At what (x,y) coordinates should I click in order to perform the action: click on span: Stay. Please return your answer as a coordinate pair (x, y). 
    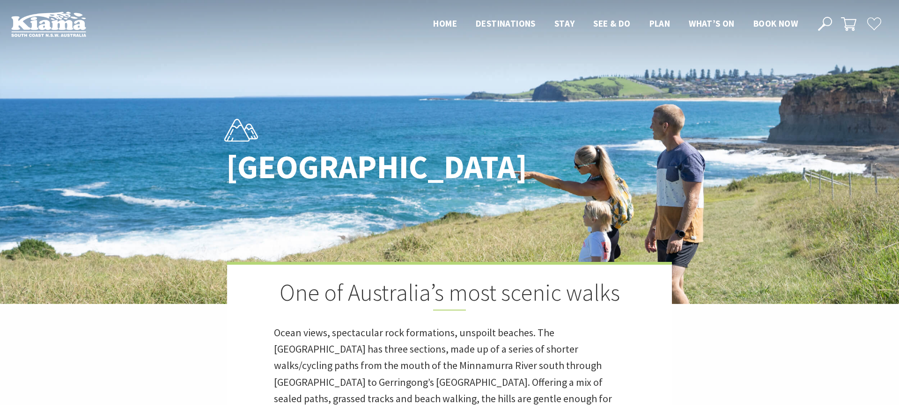
    Looking at the image, I should click on (565, 23).